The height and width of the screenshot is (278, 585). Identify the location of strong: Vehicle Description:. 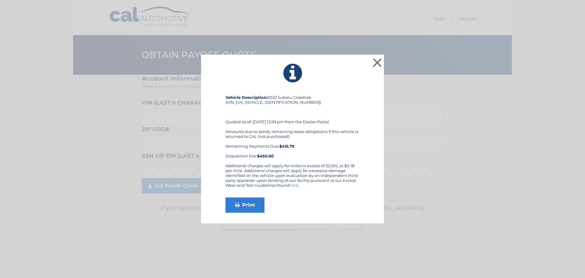
(247, 97).